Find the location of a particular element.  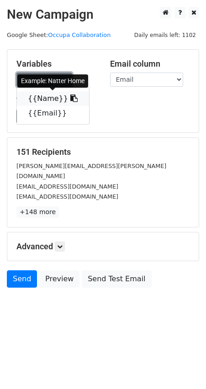

h5: Variables is located at coordinates (56, 64).